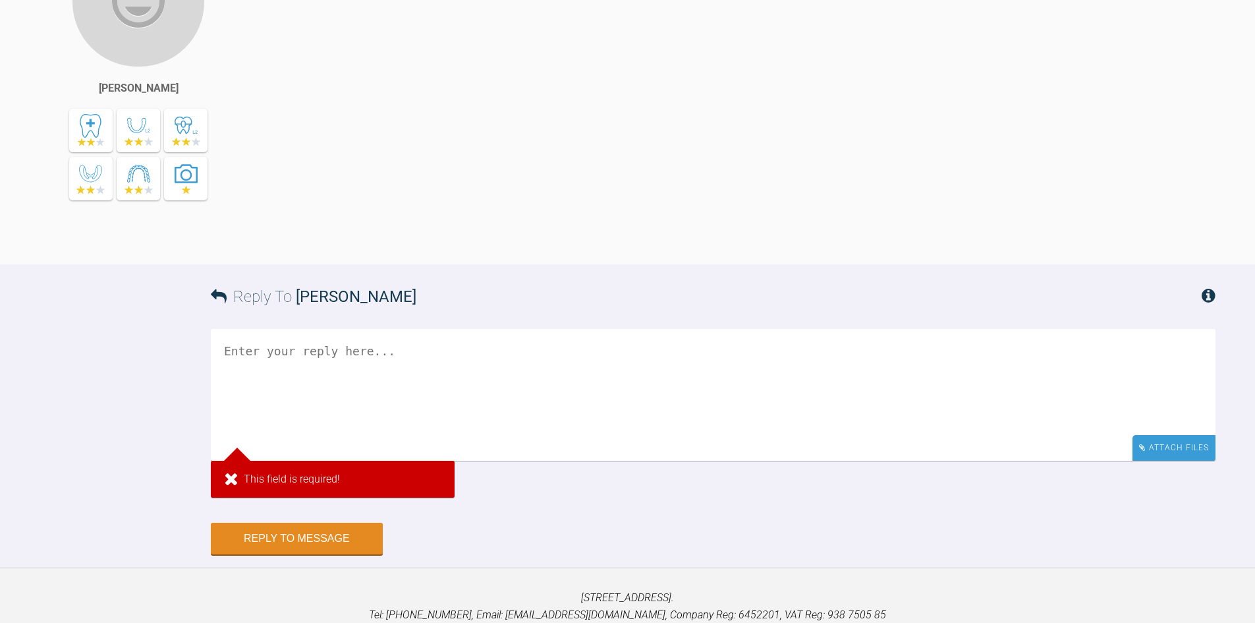 The image size is (1255, 623). What do you see at coordinates (333, 479) in the screenshot?
I see `div: This field is required!` at bounding box center [333, 479].